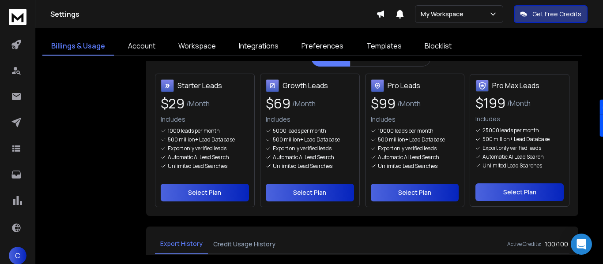 The width and height of the screenshot is (603, 264). What do you see at coordinates (491, 103) in the screenshot?
I see `span: $ 199` at bounding box center [491, 103].